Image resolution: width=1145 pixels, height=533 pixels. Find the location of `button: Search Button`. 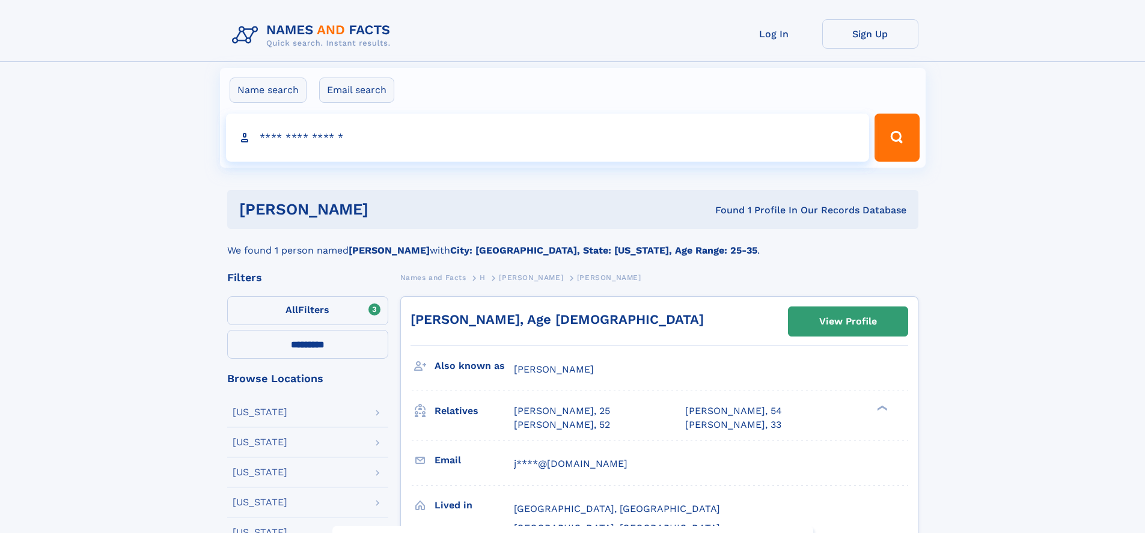

button: Search Button is located at coordinates (897, 138).